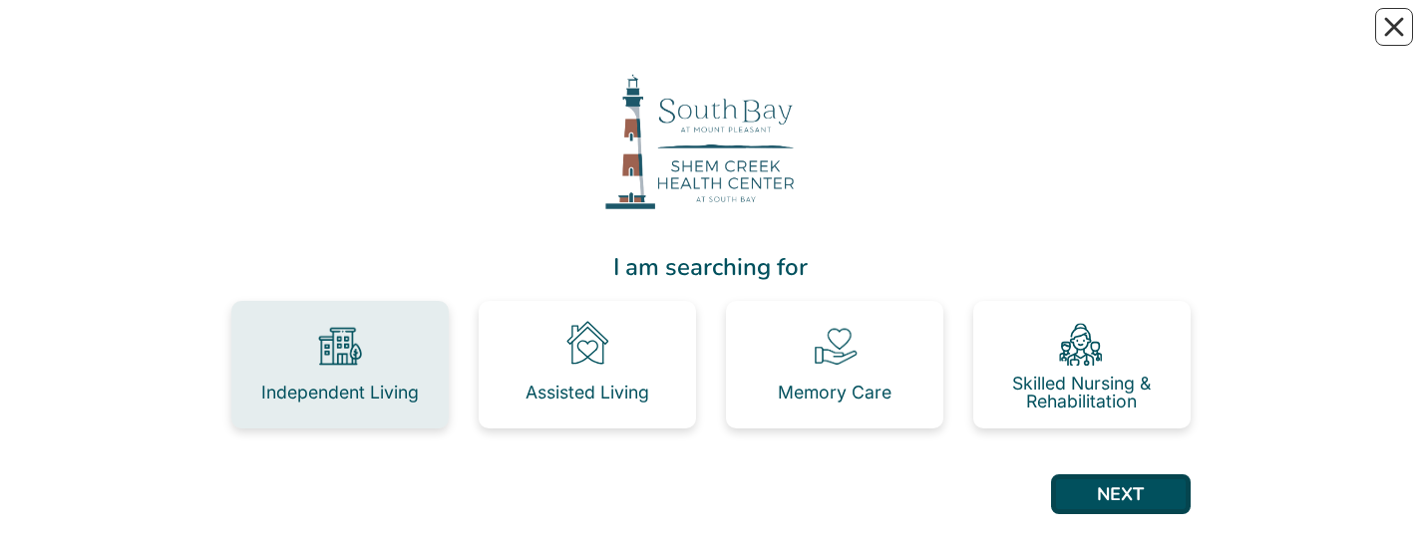 This screenshot has width=1421, height=538. Describe the element at coordinates (711, 267) in the screenshot. I see `div: I am searching for` at that location.